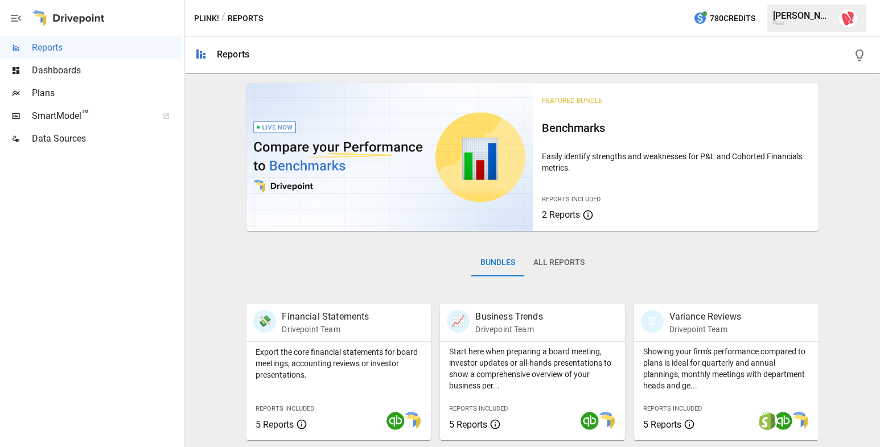 The width and height of the screenshot is (880, 447). I want to click on span: 2 Reports, so click(560, 215).